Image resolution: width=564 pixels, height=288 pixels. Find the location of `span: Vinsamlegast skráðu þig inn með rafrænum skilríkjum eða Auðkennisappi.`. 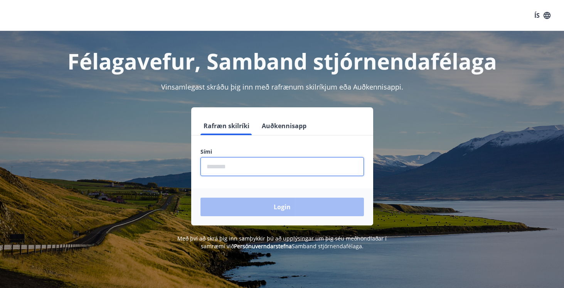

span: Vinsamlegast skráðu þig inn með rafrænum skilríkjum eða Auðkennisappi. is located at coordinates (282, 87).